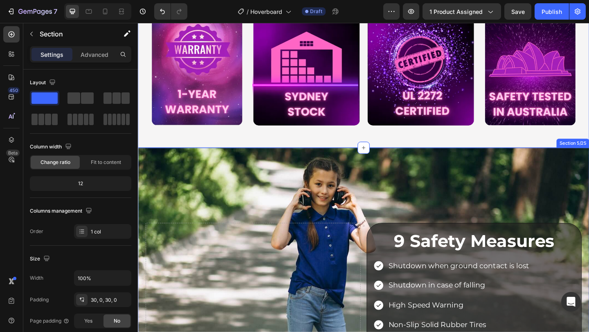 The width and height of the screenshot is (589, 332). What do you see at coordinates (55, 162) in the screenshot?
I see `span: Change ratio` at bounding box center [55, 162].